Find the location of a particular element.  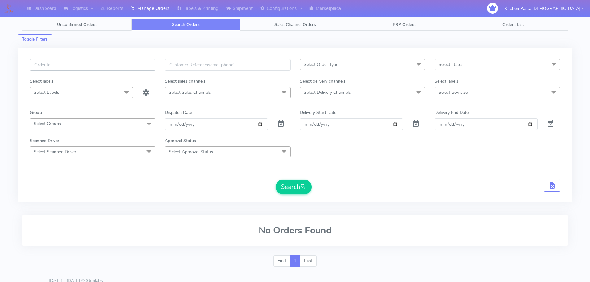

span: Sales Channel Orders is located at coordinates (295, 24).